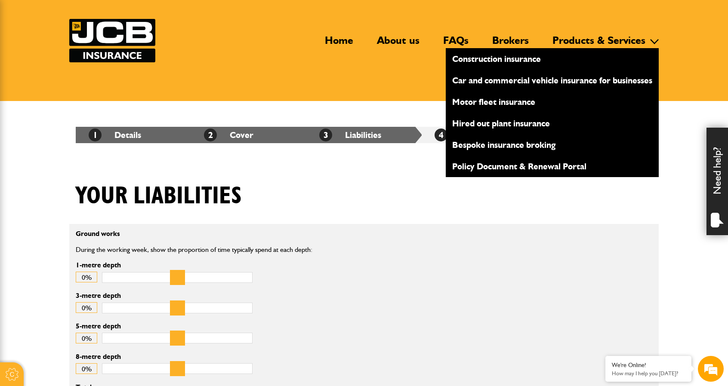 This screenshot has height=386, width=728. What do you see at coordinates (479, 135) in the screenshot?
I see `li: Quote` at bounding box center [479, 135].